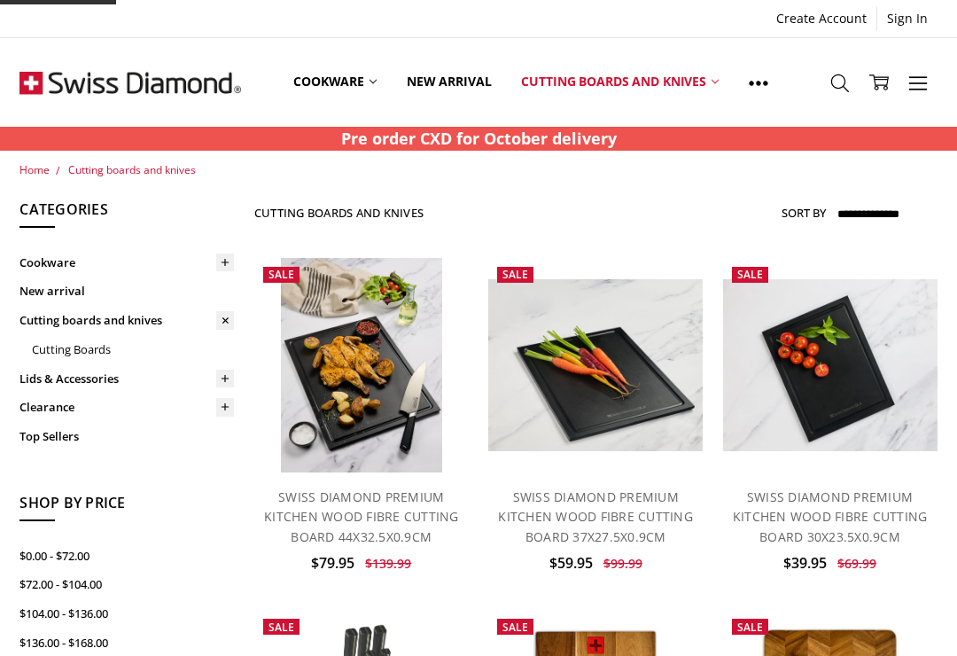  I want to click on a: Create Account, so click(822, 19).